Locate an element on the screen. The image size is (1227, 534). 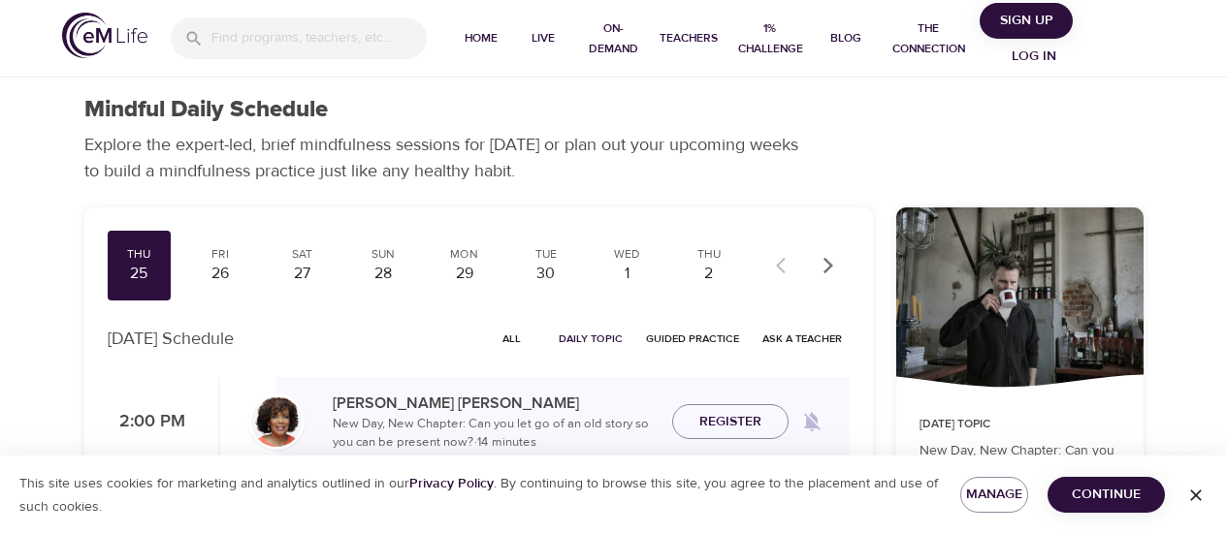
div: Tue is located at coordinates (546, 254).